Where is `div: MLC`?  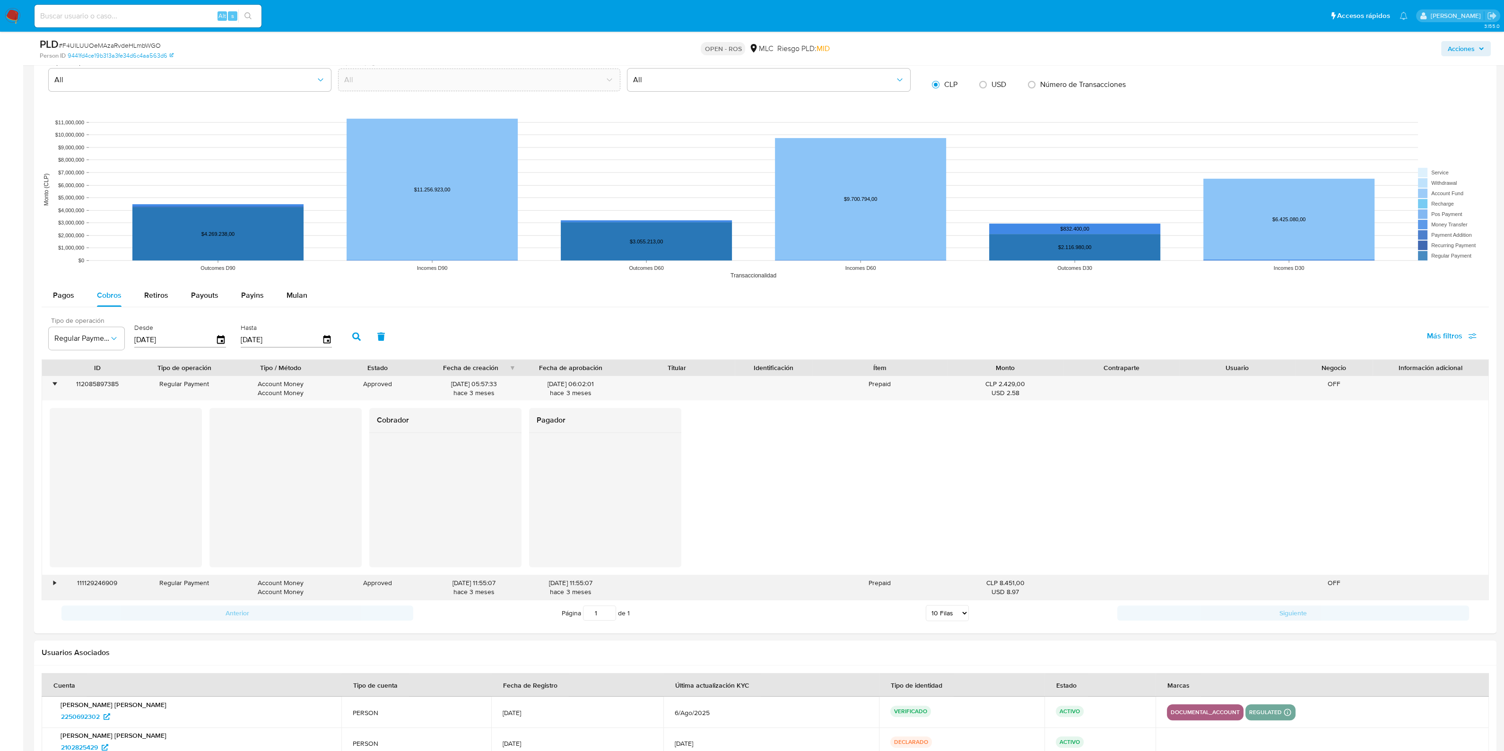 div: MLC is located at coordinates (761, 49).